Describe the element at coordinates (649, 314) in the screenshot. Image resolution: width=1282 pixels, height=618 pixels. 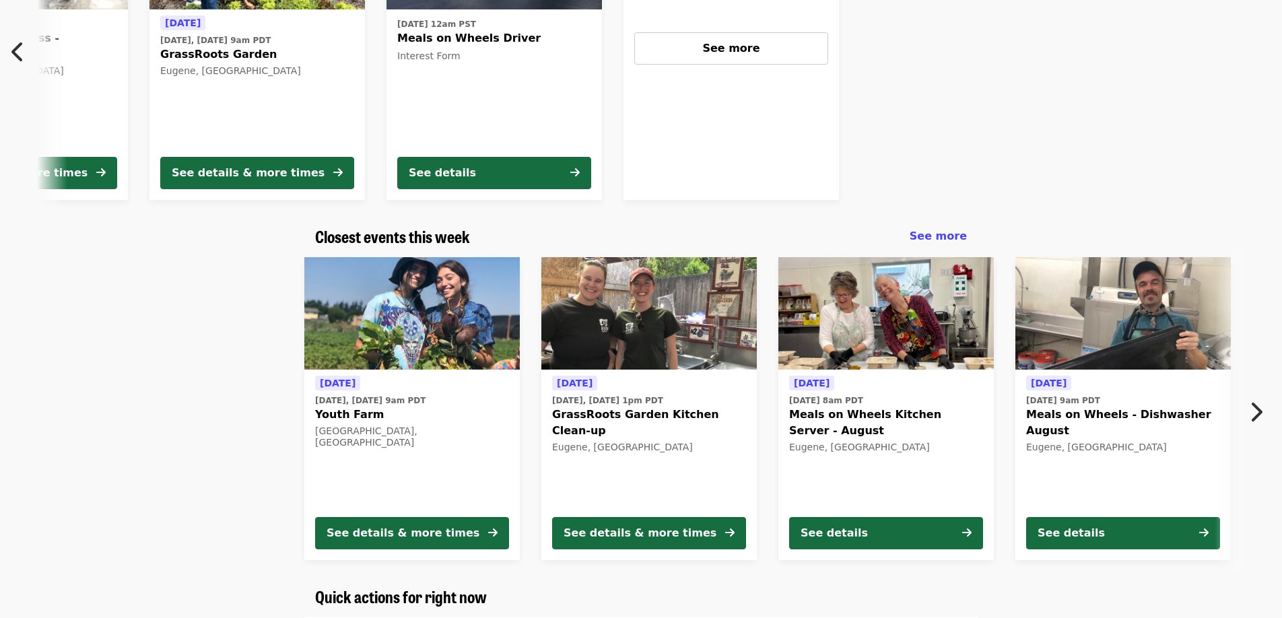
I see `img: GrassRoots Garden Kitchen Clean-up organized by FOOD For Lane County` at that location.